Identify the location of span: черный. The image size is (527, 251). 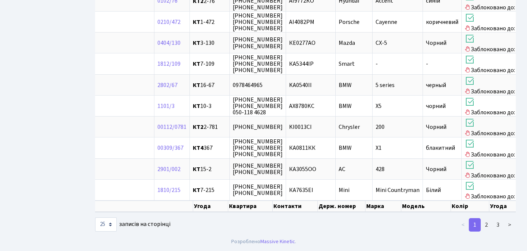
(436, 85).